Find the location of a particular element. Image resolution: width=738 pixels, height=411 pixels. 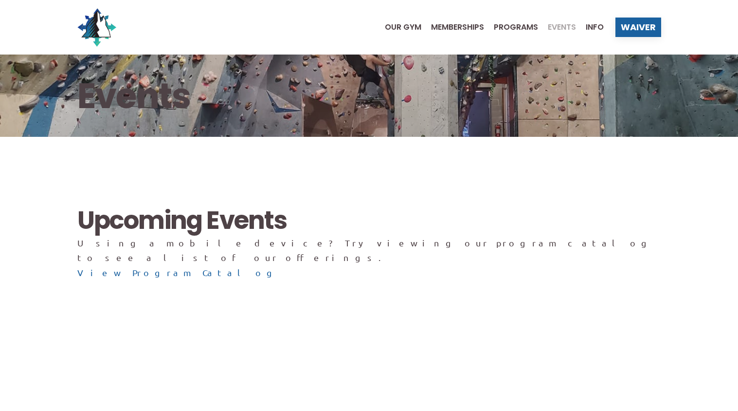

div: Using a mobile device? Try viewing our program catalog to see a list of our offerings. is located at coordinates (369, 250).